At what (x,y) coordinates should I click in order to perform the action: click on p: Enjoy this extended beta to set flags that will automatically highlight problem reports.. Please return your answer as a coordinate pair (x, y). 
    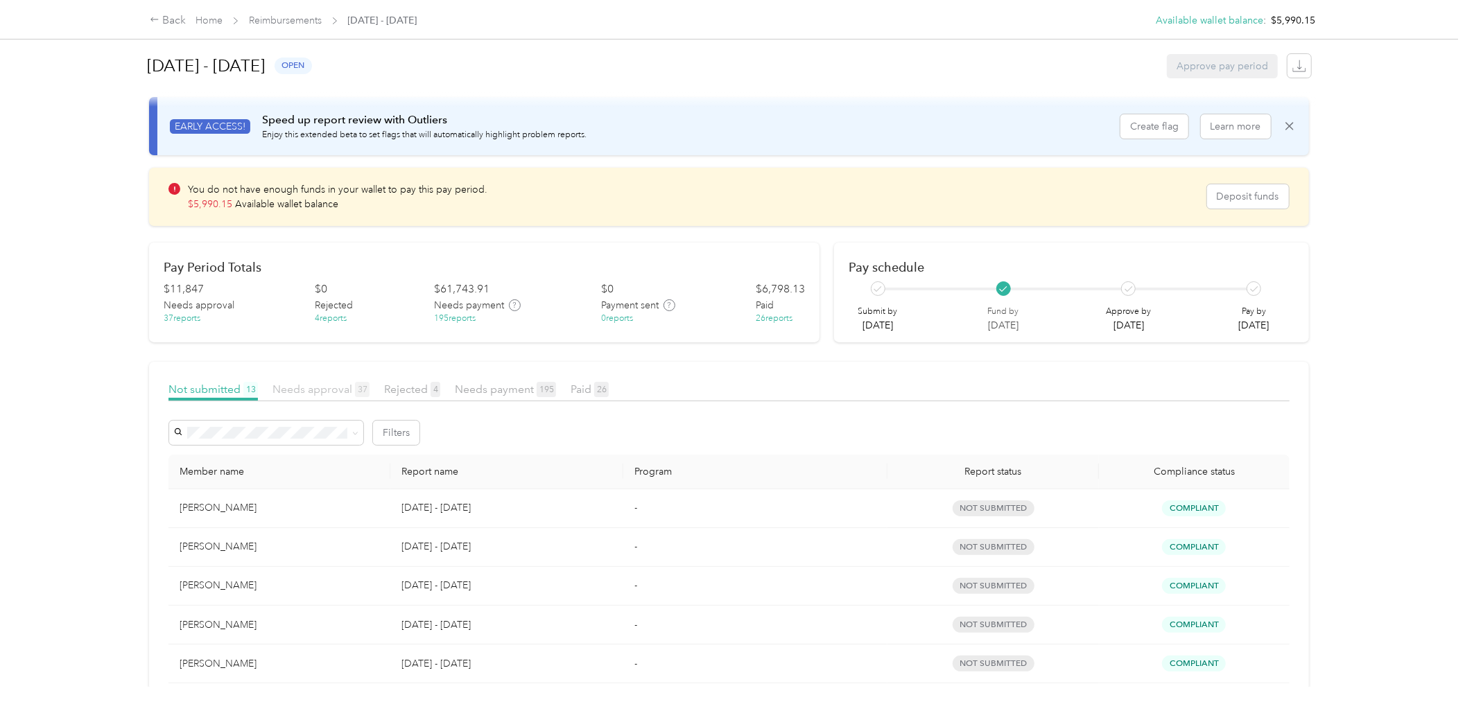
    Looking at the image, I should click on (424, 135).